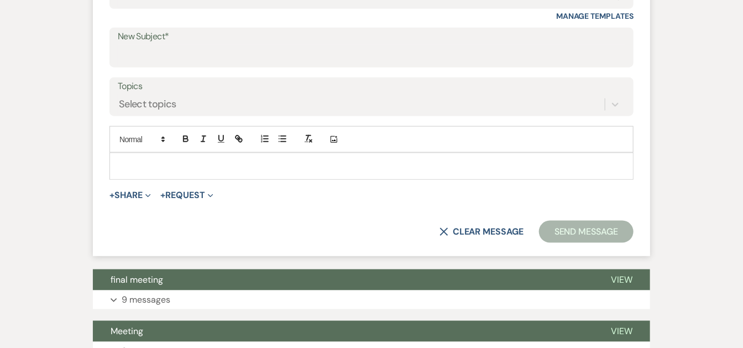  What do you see at coordinates (187, 195) in the screenshot?
I see `button: Request` at bounding box center [187, 195].